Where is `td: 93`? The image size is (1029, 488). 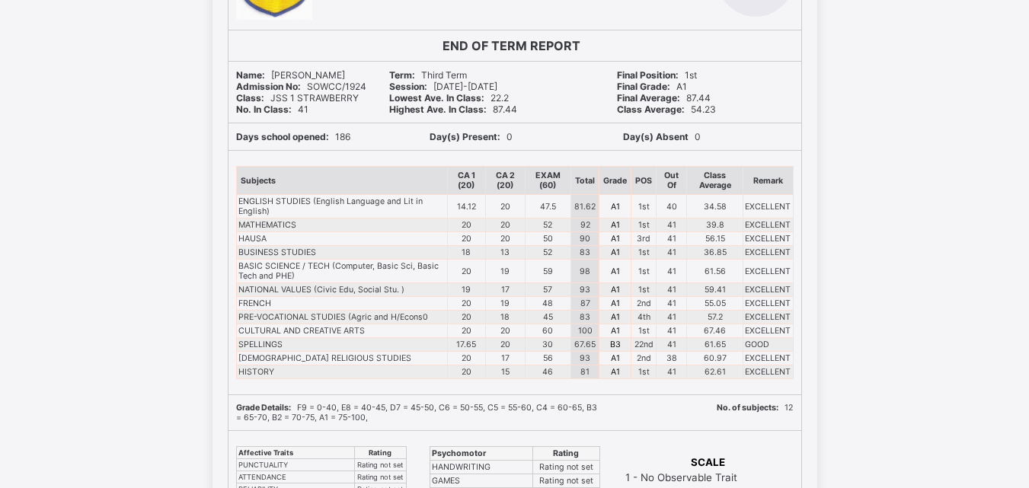 td: 93 is located at coordinates (585, 359).